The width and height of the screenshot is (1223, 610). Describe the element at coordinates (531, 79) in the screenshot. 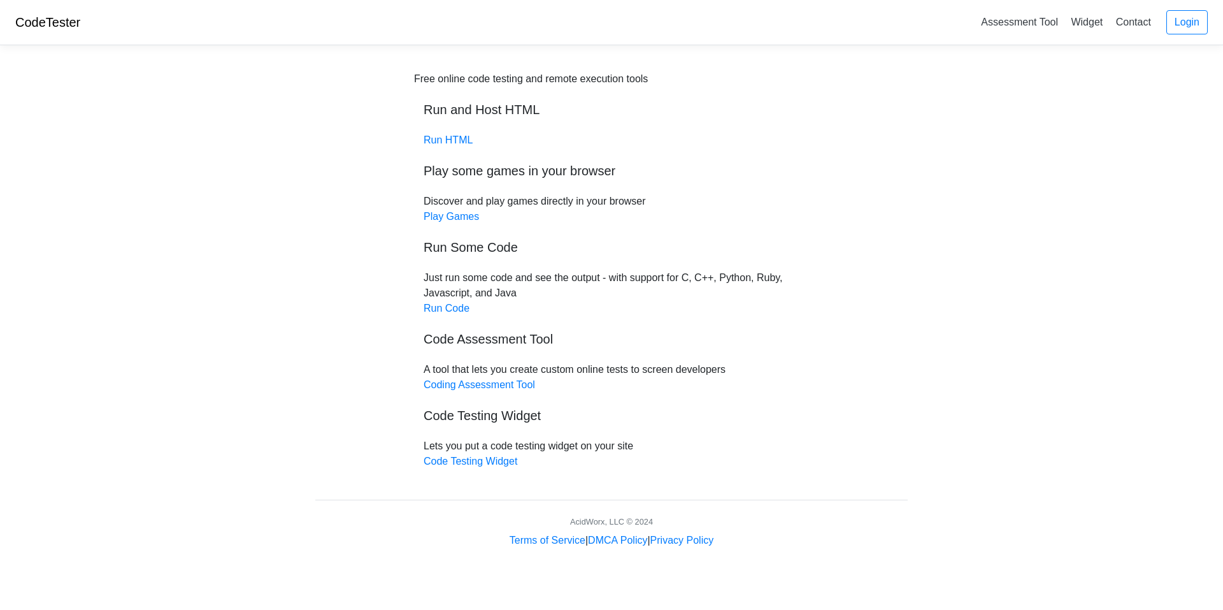

I see `div: Free online code testing and remote execution tools` at that location.